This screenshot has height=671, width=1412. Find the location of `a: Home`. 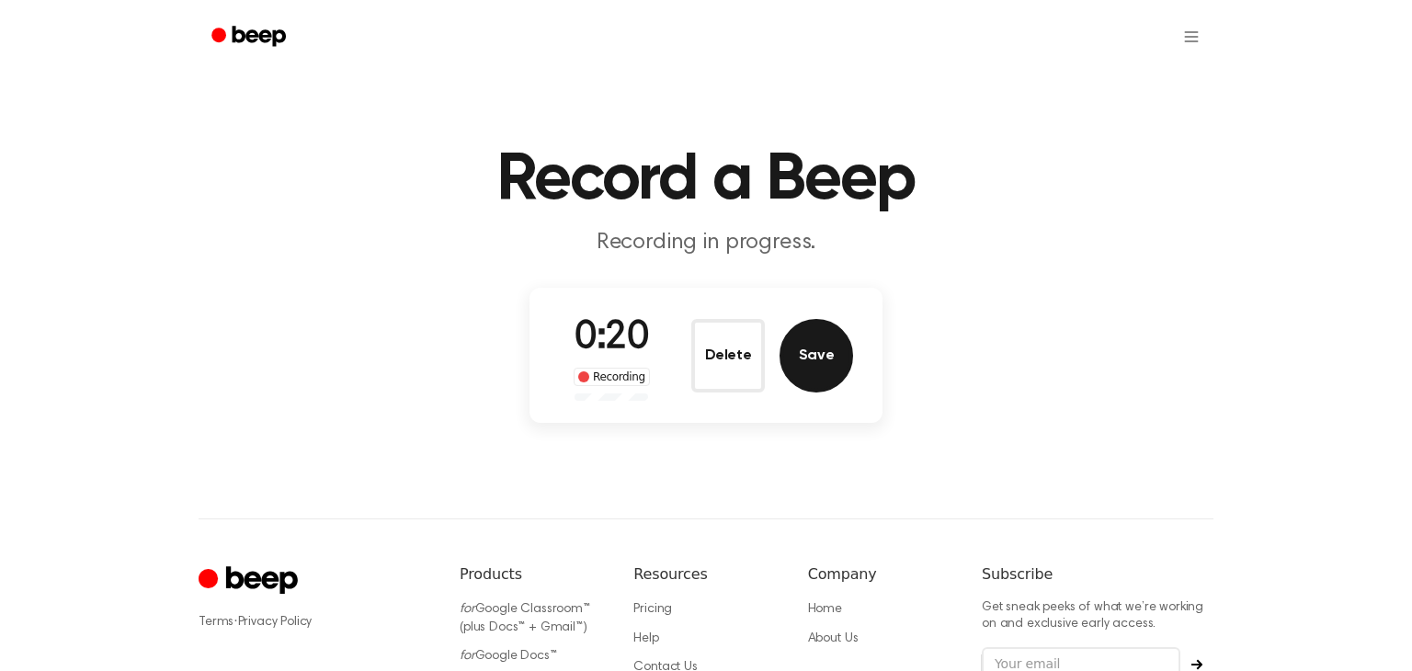

a: Home is located at coordinates (824, 609).